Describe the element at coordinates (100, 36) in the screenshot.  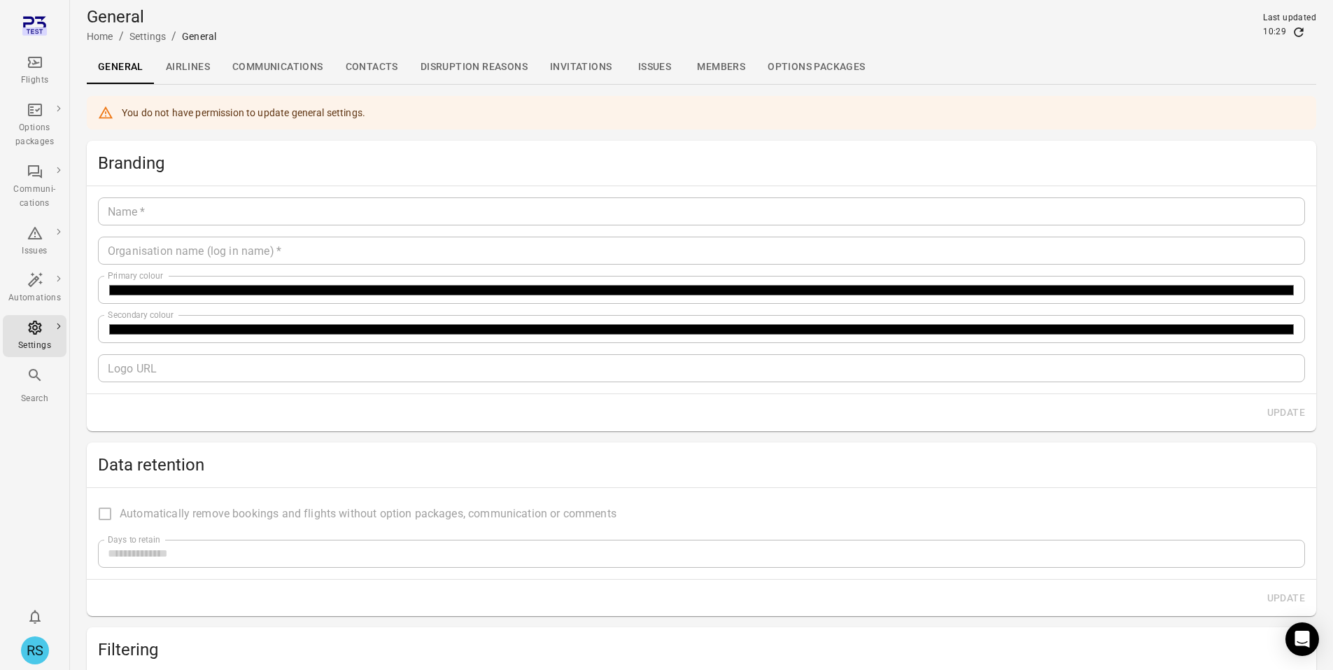
I see `a: Home` at that location.